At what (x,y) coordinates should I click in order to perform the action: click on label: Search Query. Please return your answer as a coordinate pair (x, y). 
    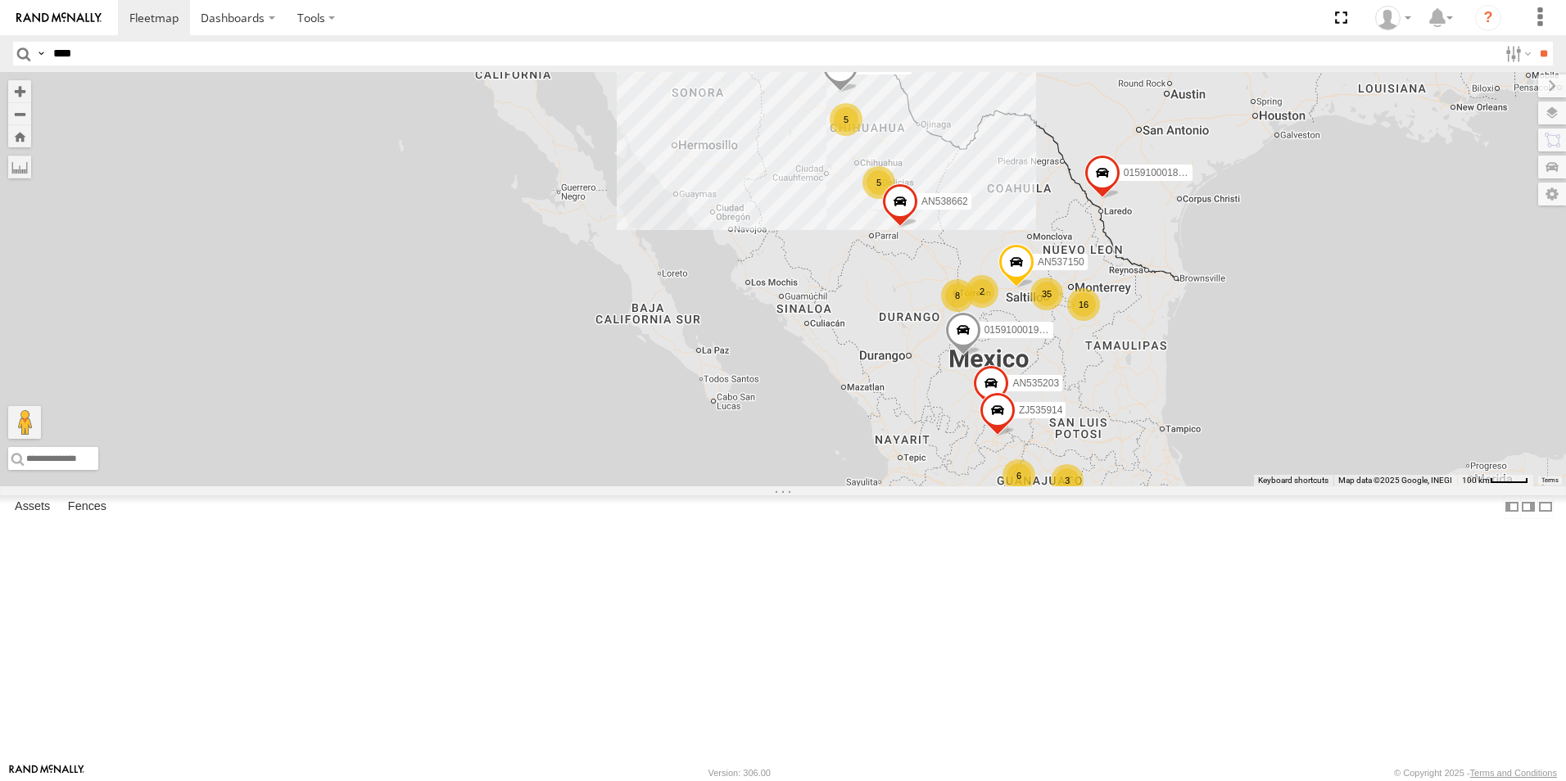
    Looking at the image, I should click on (41, 53).